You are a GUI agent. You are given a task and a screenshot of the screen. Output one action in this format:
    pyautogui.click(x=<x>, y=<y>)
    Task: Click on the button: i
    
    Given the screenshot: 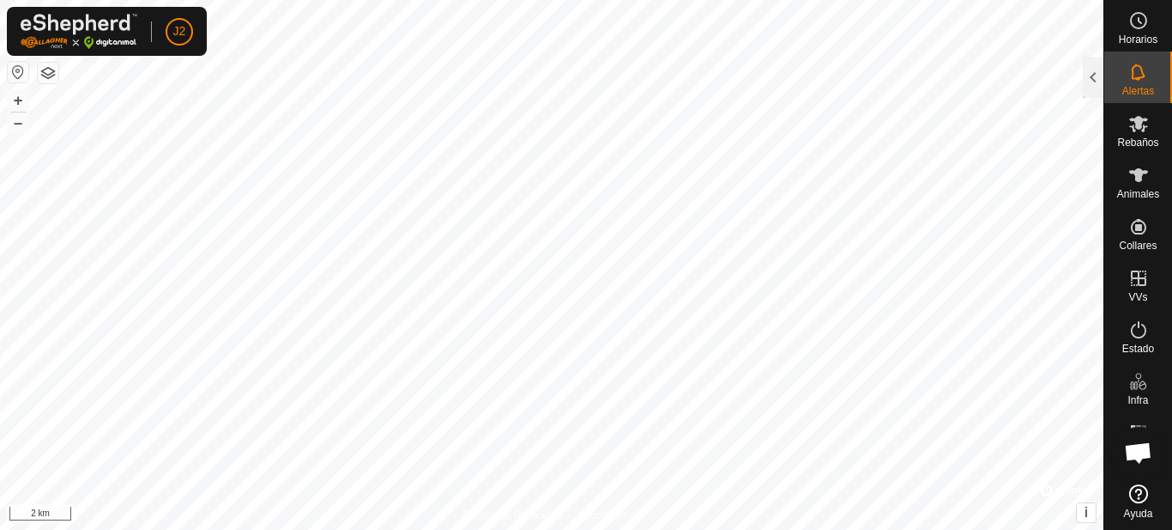 What is the action you would take?
    pyautogui.click(x=1087, y=512)
    